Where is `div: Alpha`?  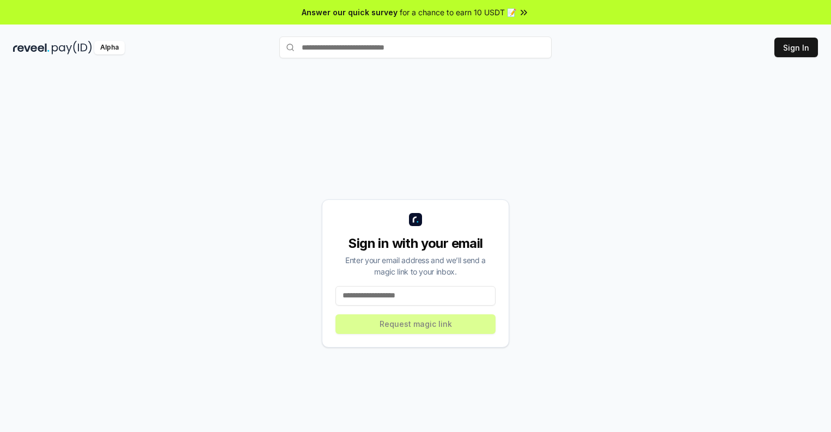
div: Alpha is located at coordinates (109, 47).